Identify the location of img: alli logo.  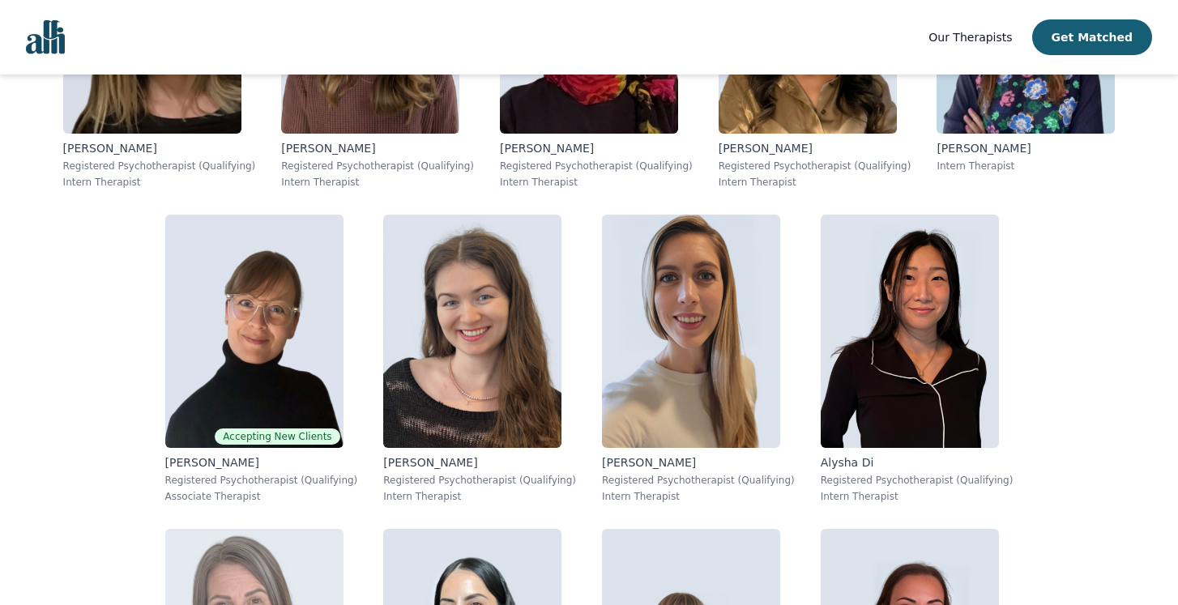
(45, 37).